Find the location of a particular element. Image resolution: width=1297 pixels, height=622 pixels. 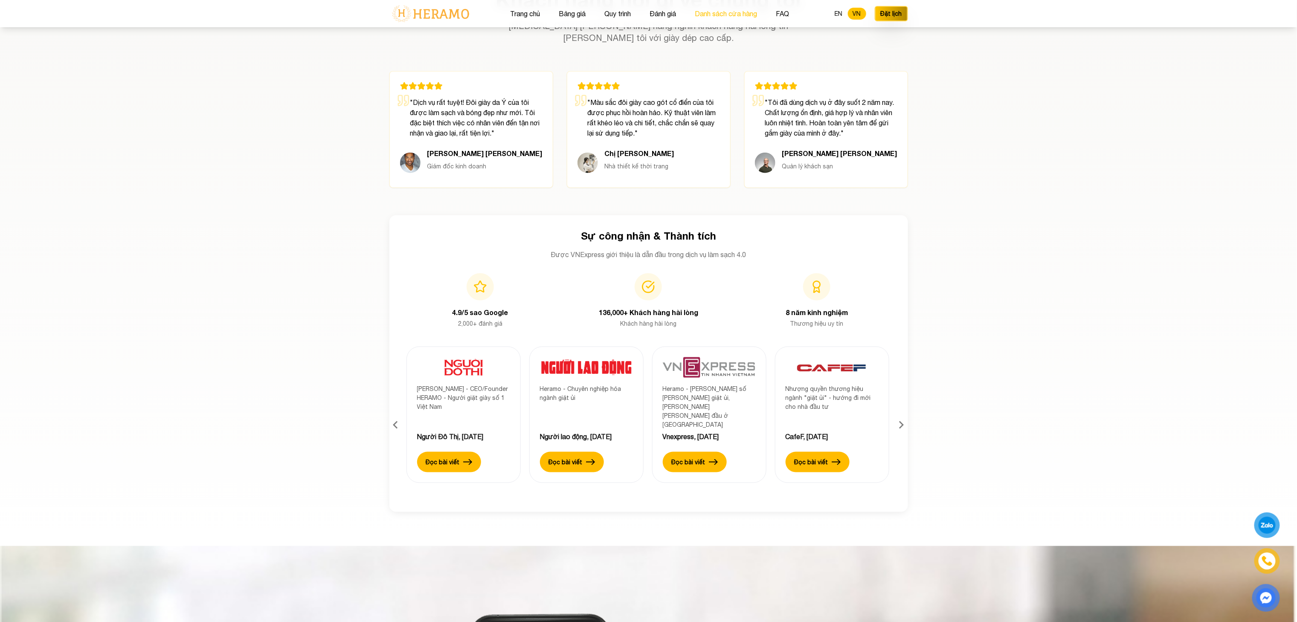

h4: 136,000+ Khách hàng hài lòng is located at coordinates (648, 313).